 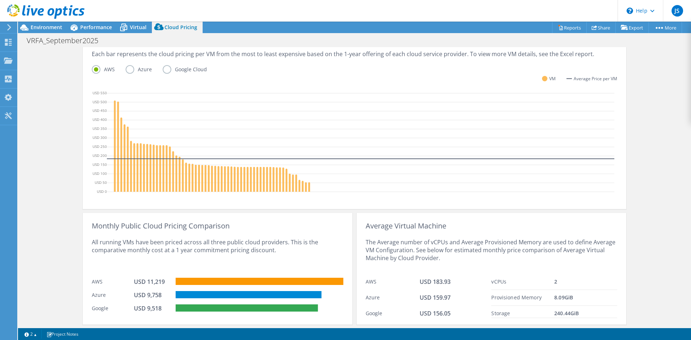 What do you see at coordinates (62, 334) in the screenshot?
I see `a: Project Notes` at bounding box center [62, 334].